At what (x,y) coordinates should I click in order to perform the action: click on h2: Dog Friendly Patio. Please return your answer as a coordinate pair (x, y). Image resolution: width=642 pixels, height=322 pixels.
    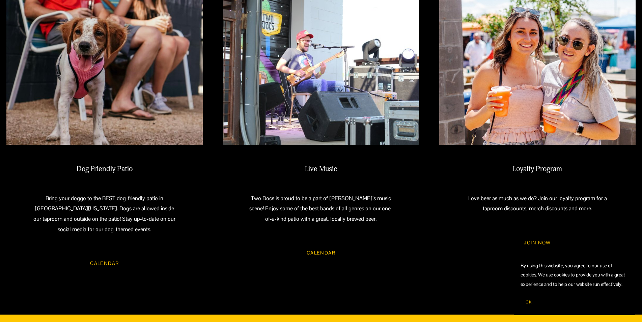
    Looking at the image, I should click on (105, 169).